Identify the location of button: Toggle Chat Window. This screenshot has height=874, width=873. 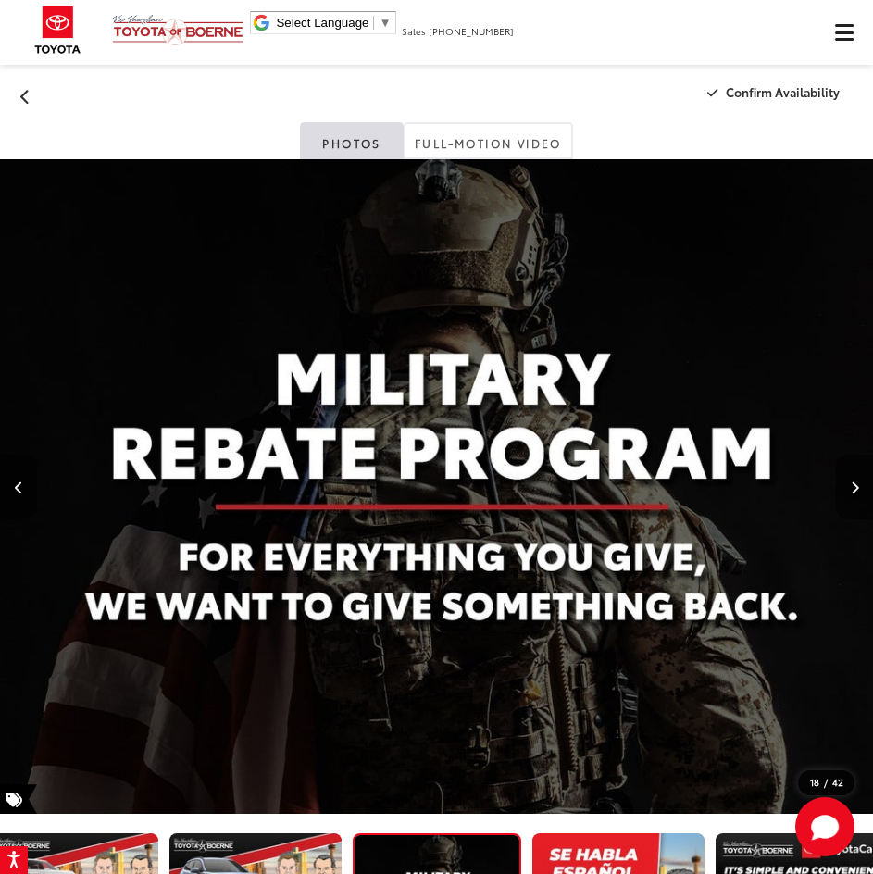
(825, 827).